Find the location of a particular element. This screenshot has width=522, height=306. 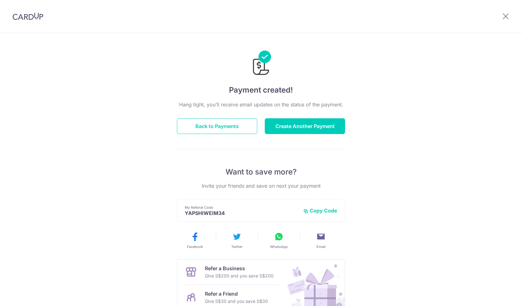

p: My Referral Code is located at coordinates (242, 207).